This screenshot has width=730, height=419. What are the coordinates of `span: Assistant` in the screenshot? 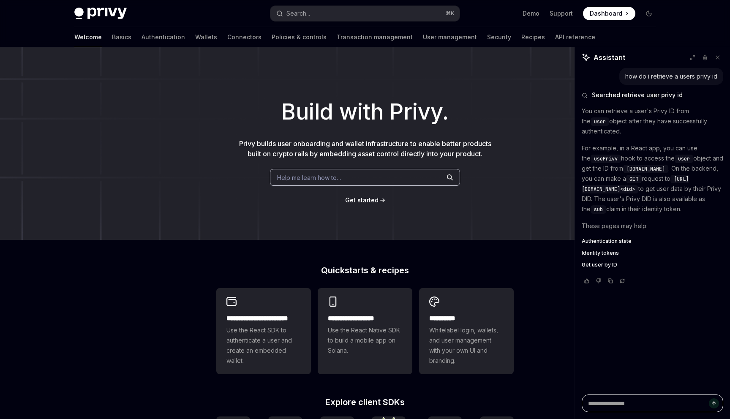 It's located at (609, 57).